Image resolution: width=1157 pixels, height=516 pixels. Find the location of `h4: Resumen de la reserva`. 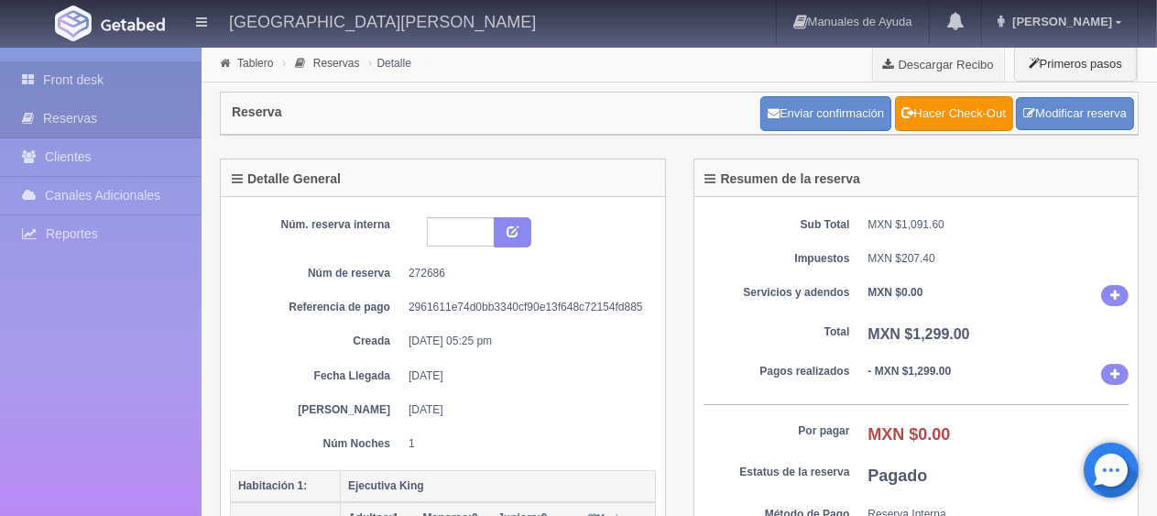

h4: Resumen de la reserva is located at coordinates (783, 179).